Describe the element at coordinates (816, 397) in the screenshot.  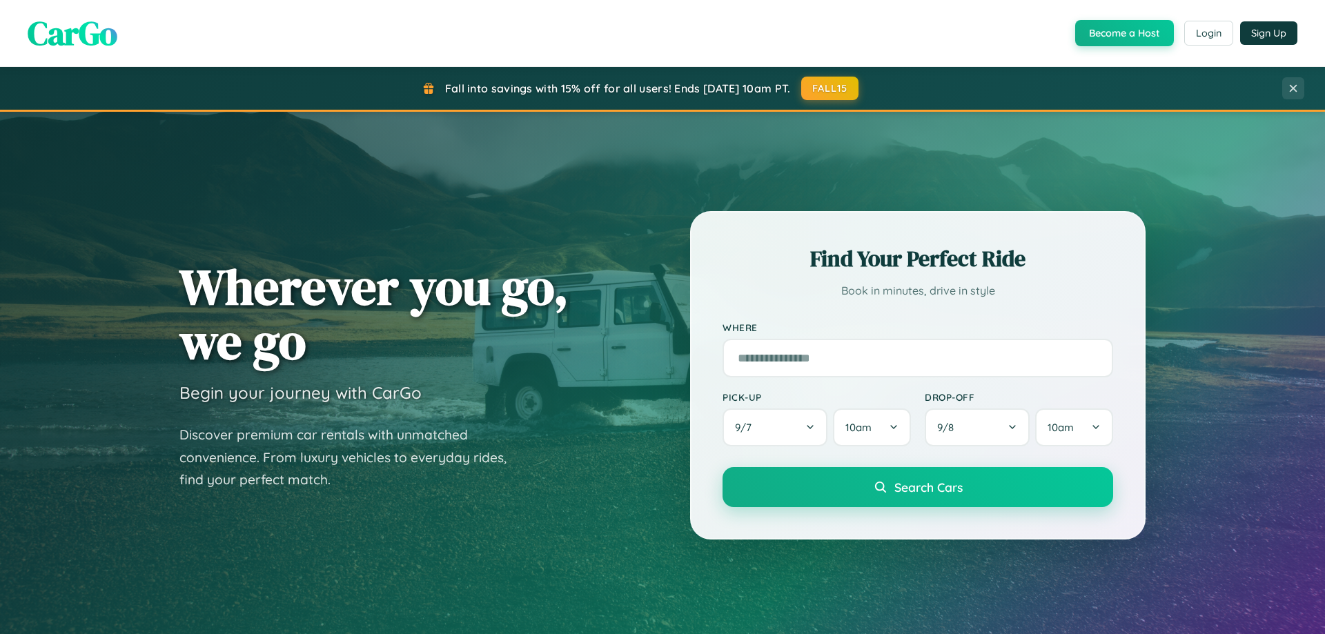
I see `label: Pick-up` at that location.